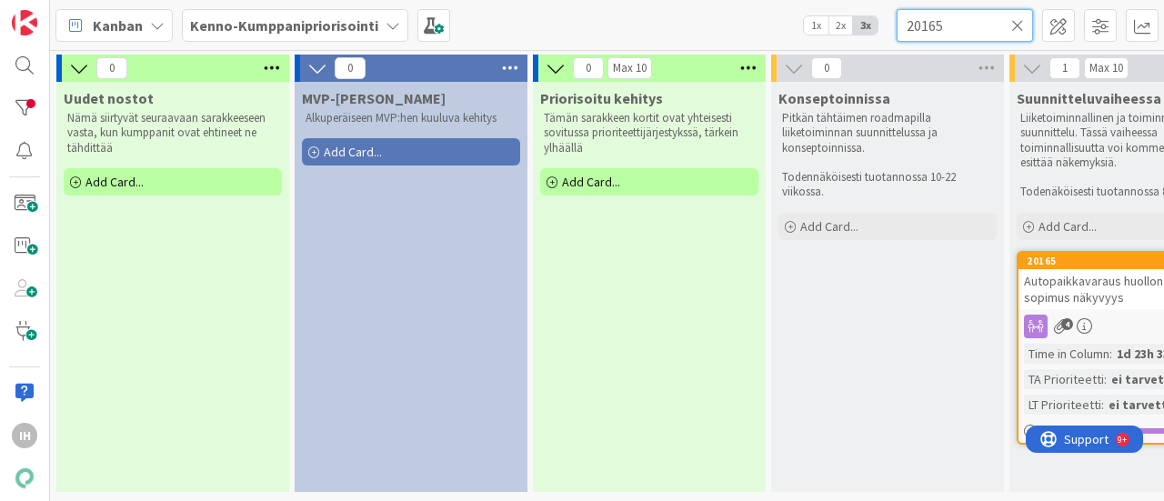 Image resolution: width=1164 pixels, height=501 pixels. Describe the element at coordinates (649, 133) in the screenshot. I see `p: Tämän sarakkeen kortit ovat yhteisesti sovitussa prioriteettijärjestykssä, tärkein ylhäällä` at that location.